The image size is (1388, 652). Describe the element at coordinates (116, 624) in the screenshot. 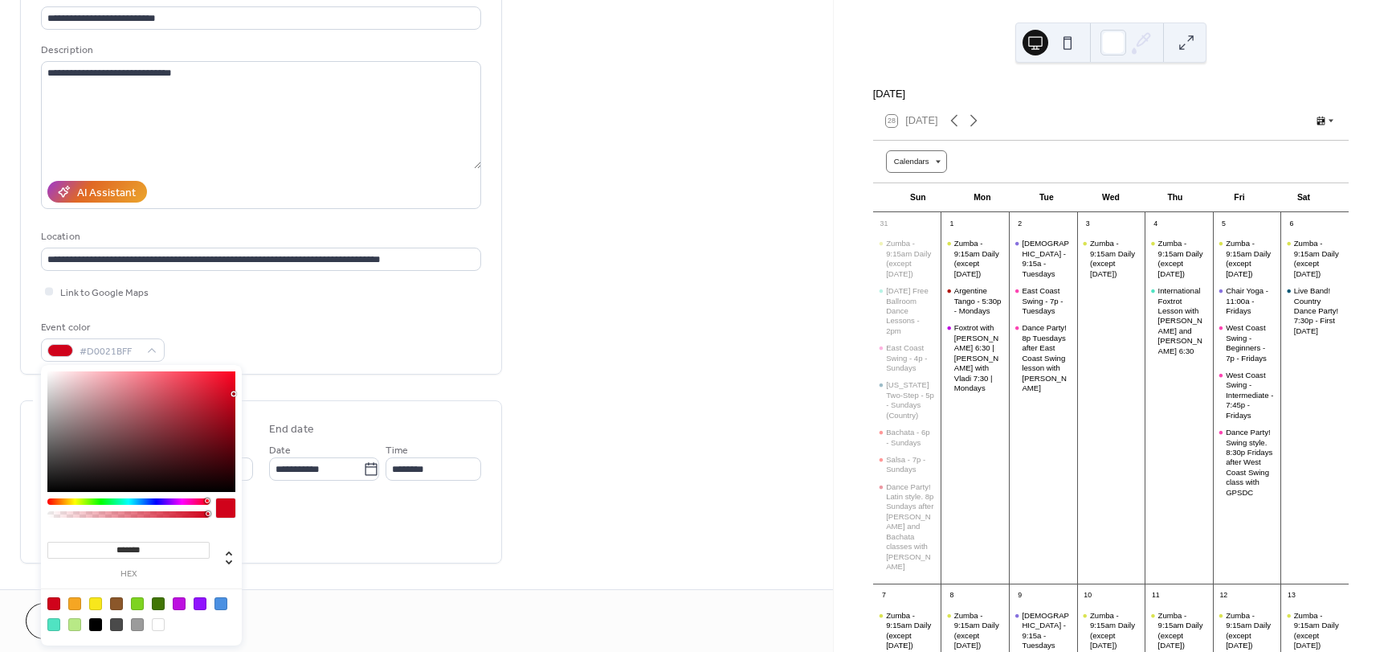

I see `div: #4A4A4A` at that location.